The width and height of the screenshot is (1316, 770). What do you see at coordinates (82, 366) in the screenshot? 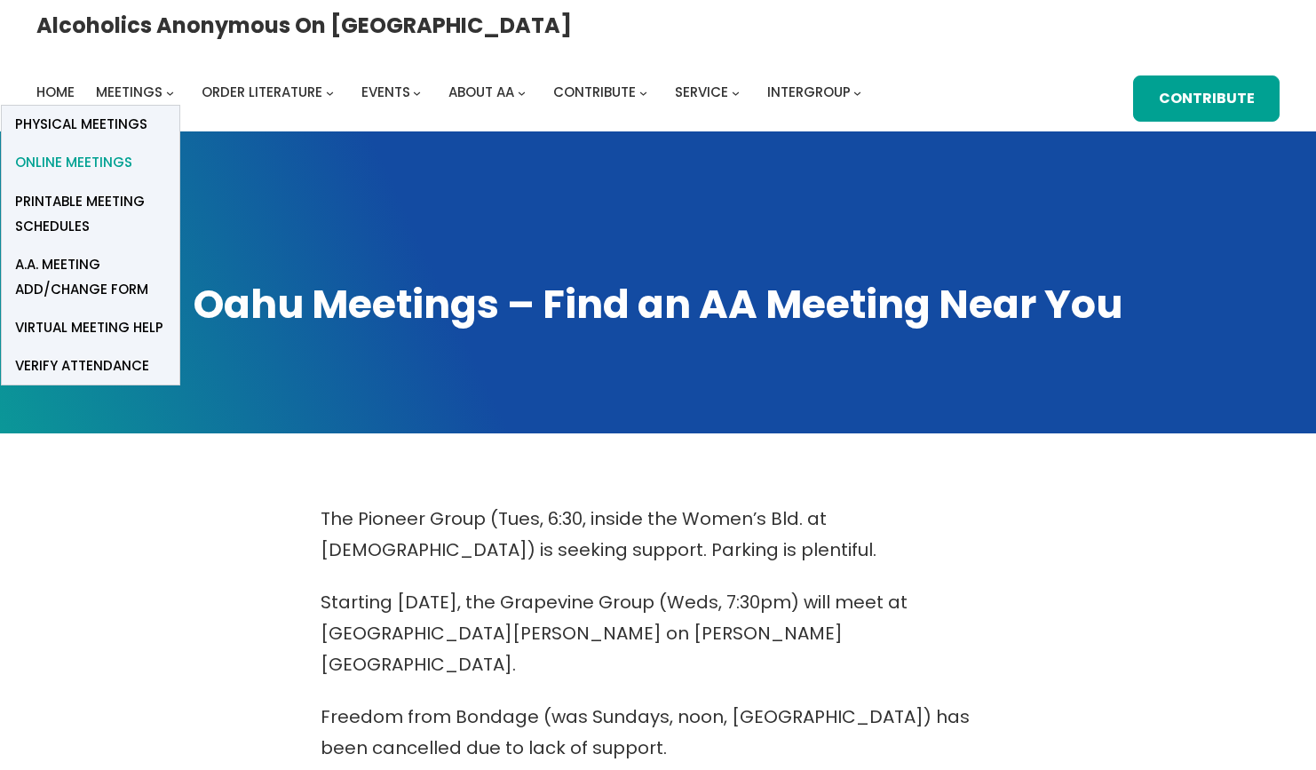
I see `span: verify attendance` at bounding box center [82, 366].